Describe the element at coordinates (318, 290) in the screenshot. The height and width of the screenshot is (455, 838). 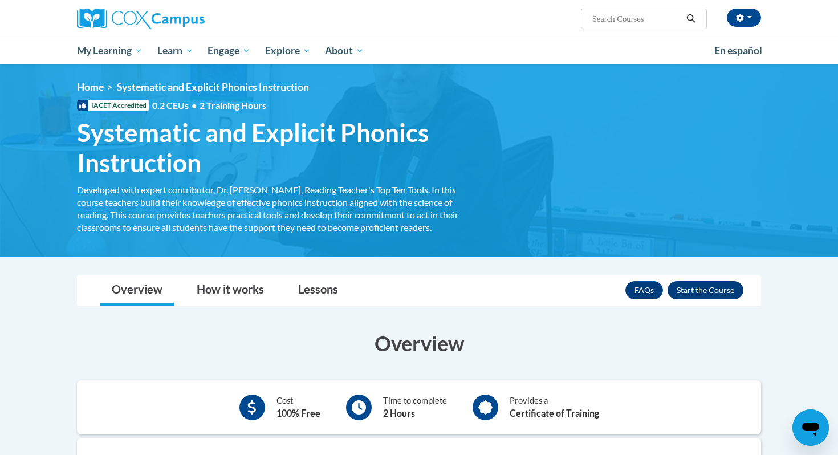
I see `a: Lessons` at that location.